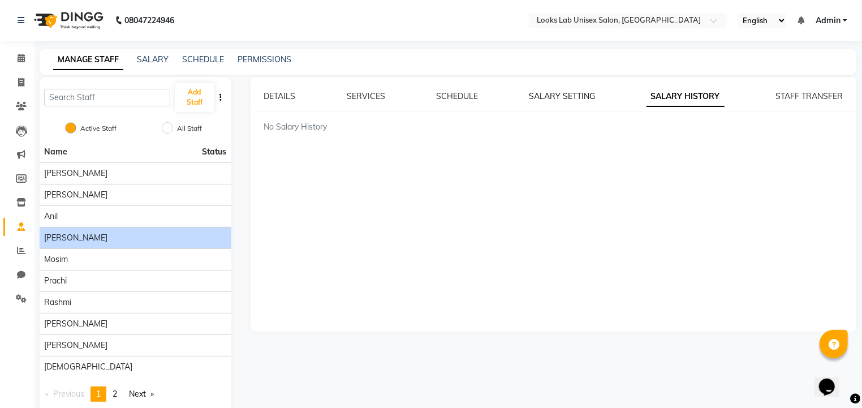 The width and height of the screenshot is (862, 408). What do you see at coordinates (194, 97) in the screenshot?
I see `button: Add Staff` at bounding box center [194, 97].